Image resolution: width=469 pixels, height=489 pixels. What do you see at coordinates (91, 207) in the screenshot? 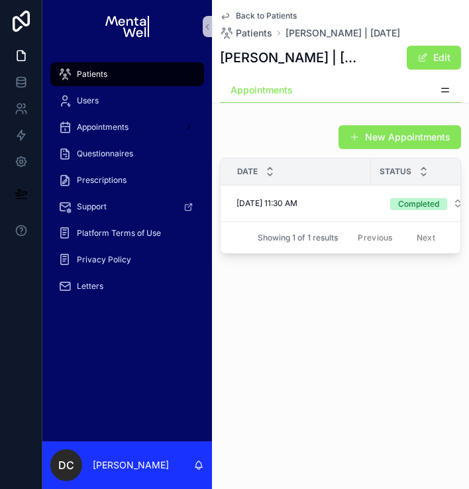
I see `span: Support` at bounding box center [91, 207].